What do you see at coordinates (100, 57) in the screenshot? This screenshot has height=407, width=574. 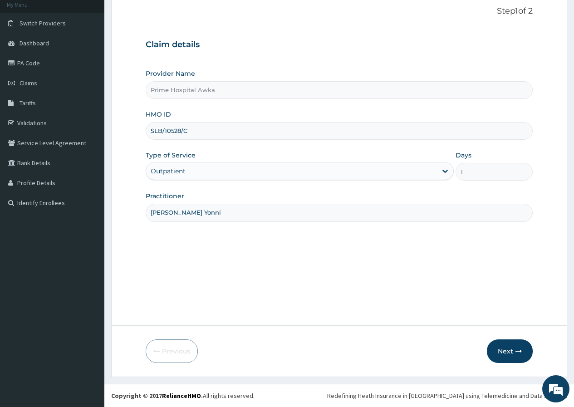 I see `div: Chat with us now` at bounding box center [100, 57].